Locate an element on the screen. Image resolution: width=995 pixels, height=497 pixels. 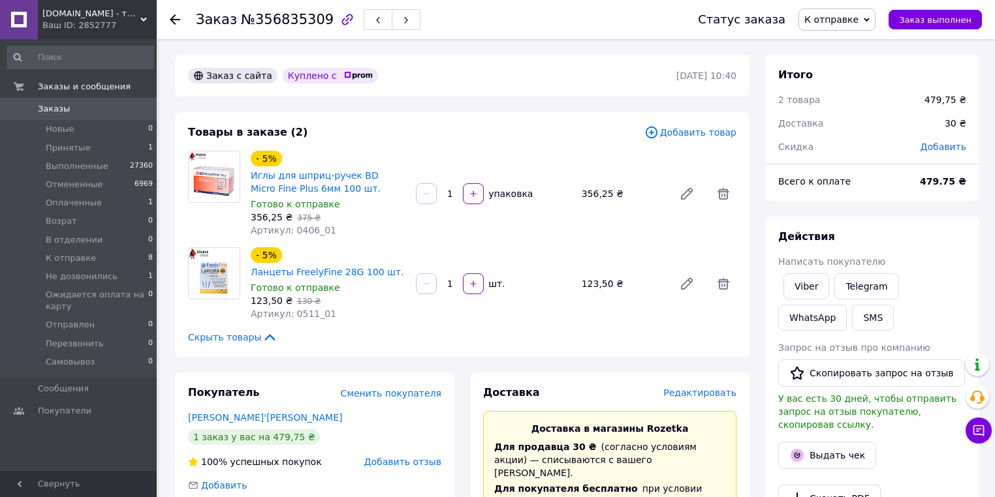
span: Для продавца 30 ₴ is located at coordinates (545, 447).